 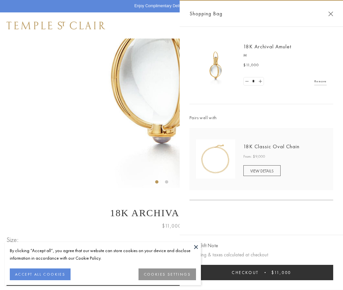 I want to click on h1: 18K Archival Amulet, so click(x=172, y=213).